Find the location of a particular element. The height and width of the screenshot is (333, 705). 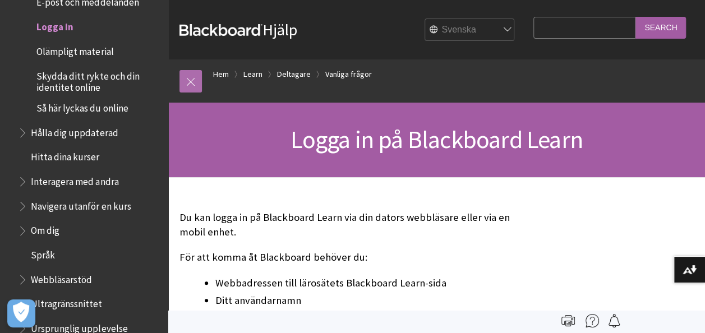

span: Logga in på Blackboard Learn is located at coordinates (437, 139).